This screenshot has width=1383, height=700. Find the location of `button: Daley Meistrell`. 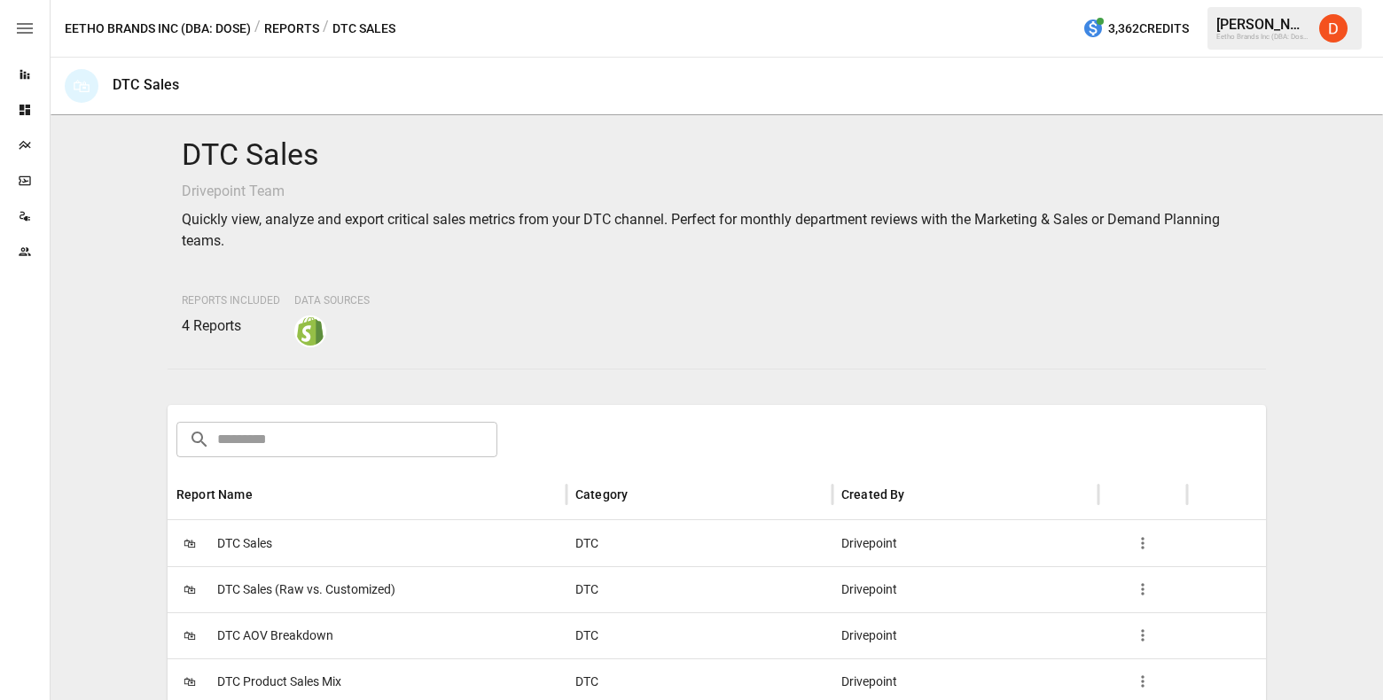

button: Daley Meistrell is located at coordinates (1333, 28).